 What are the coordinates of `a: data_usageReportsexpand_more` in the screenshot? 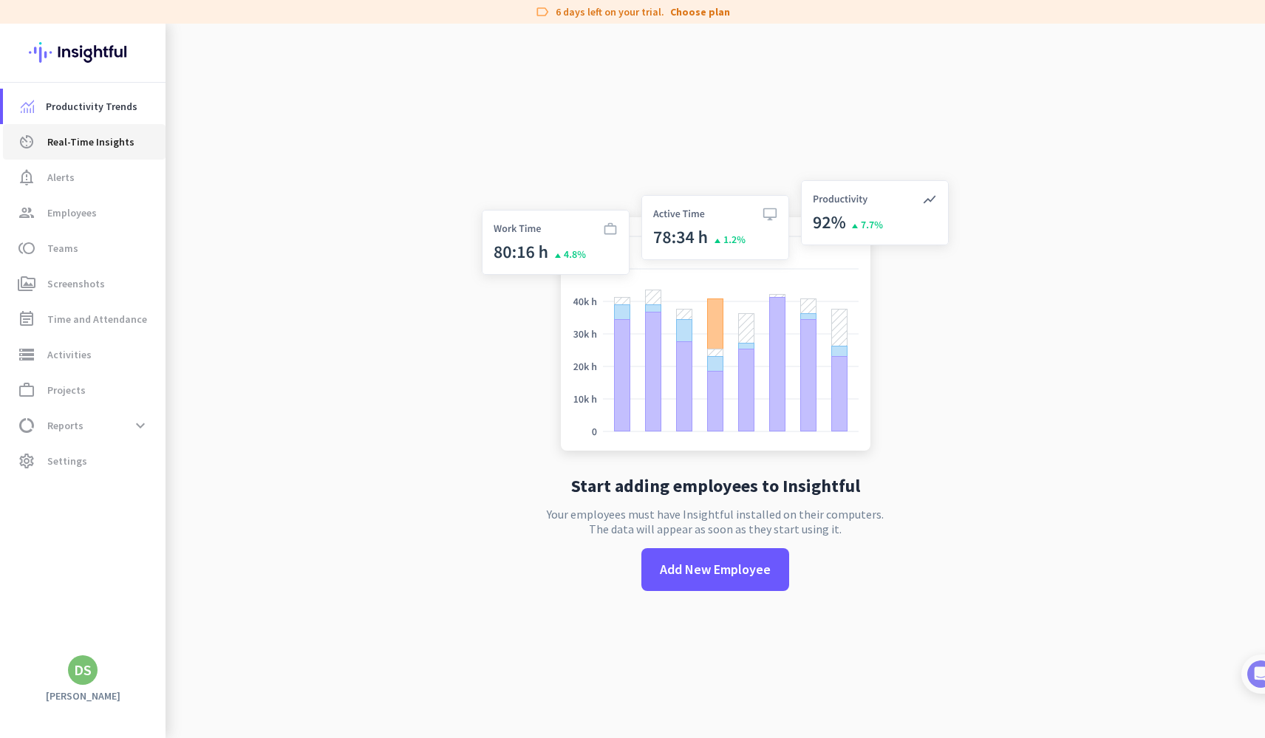 It's located at (84, 426).